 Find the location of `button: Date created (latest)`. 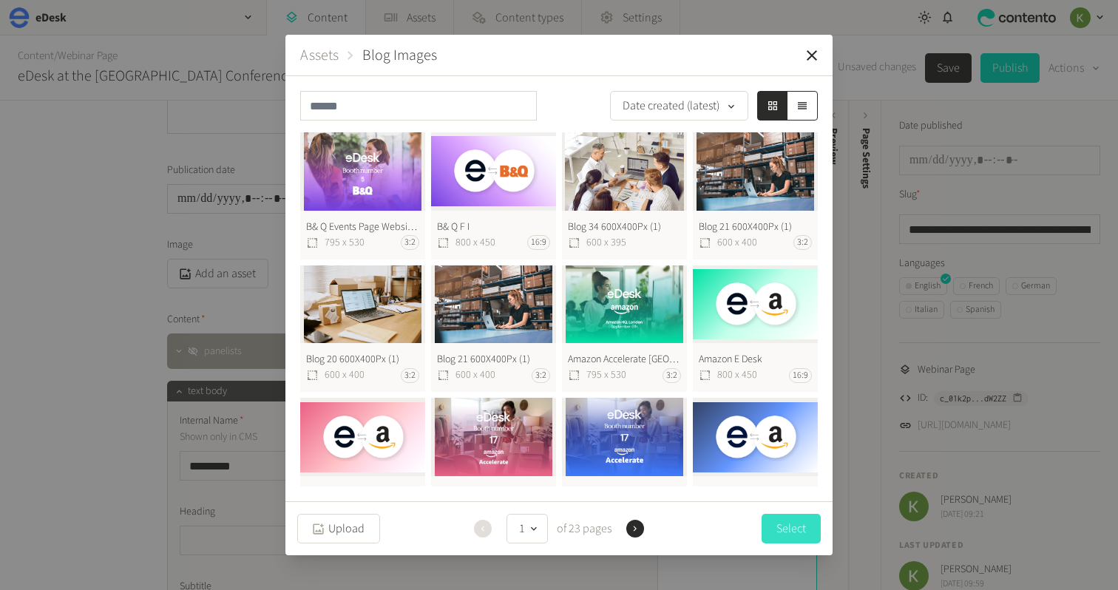

button: Date created (latest) is located at coordinates (679, 106).